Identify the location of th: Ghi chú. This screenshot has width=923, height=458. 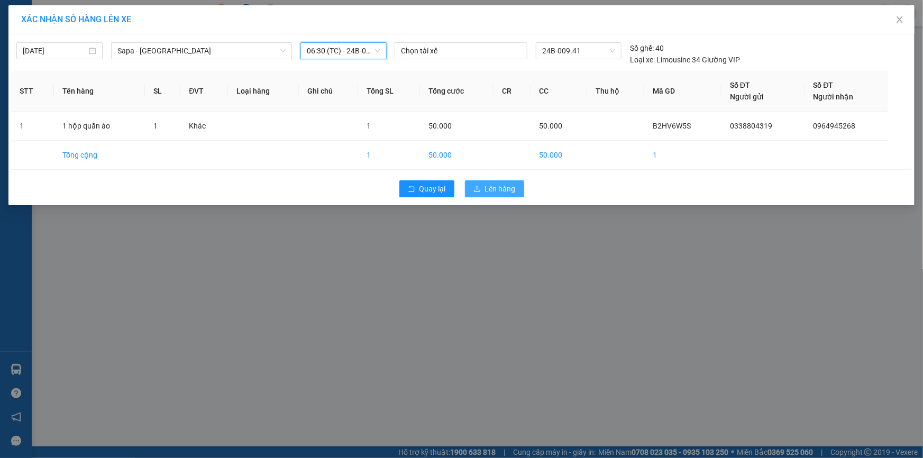
(329, 91).